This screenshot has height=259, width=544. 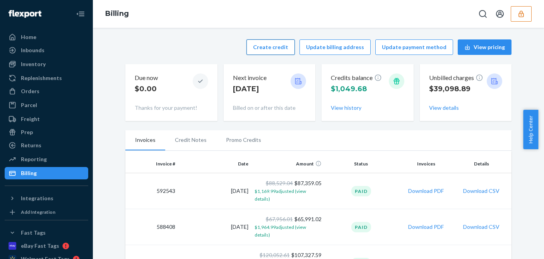 What do you see at coordinates (46, 50) in the screenshot?
I see `a: Inbounds` at bounding box center [46, 50].